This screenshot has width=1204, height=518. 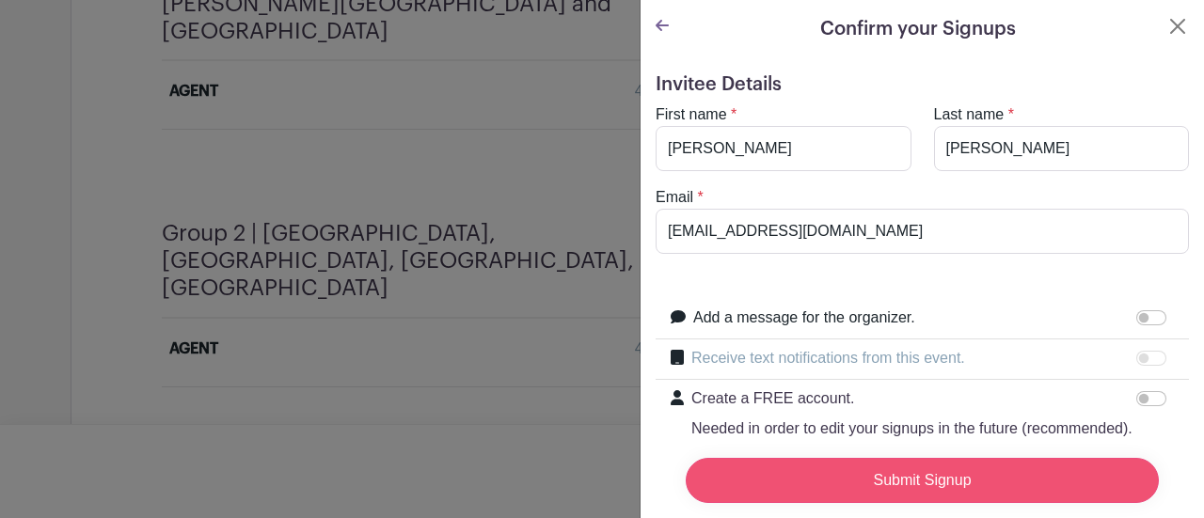 I want to click on button: Close, so click(x=1178, y=26).